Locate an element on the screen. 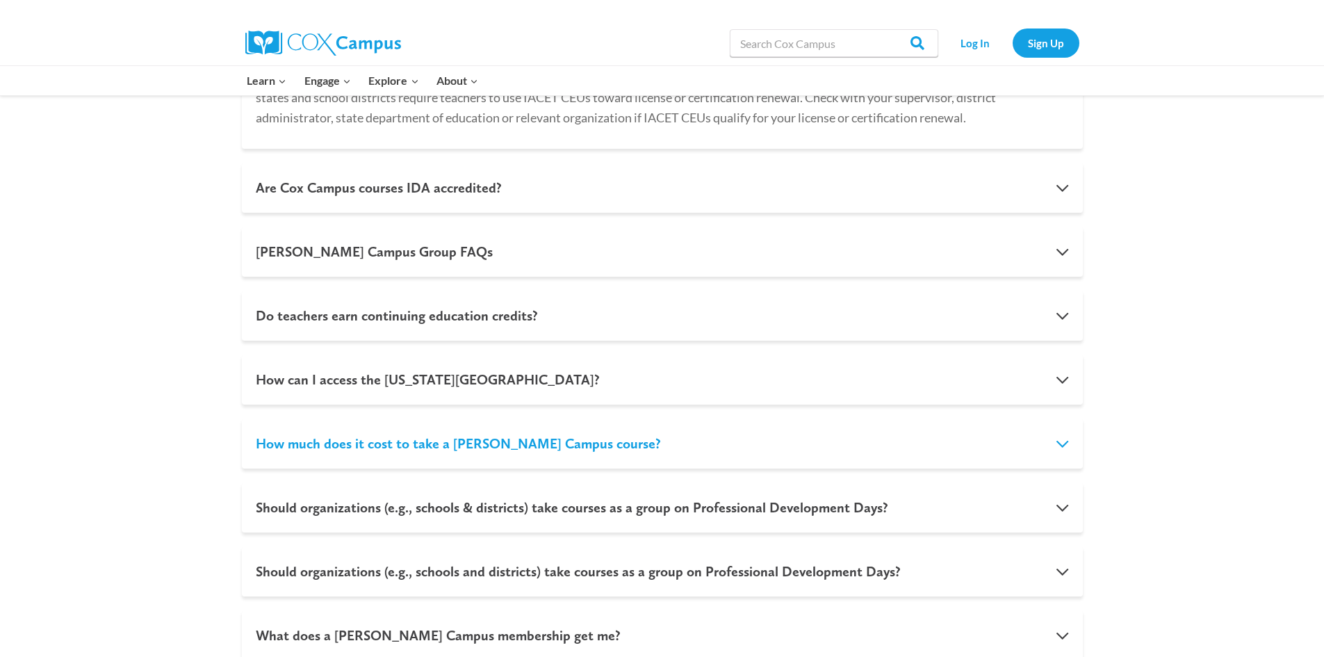  button: Should organizations (e.g., schools & districts) take courses as a group on Professional Developm... is located at coordinates (662, 507).